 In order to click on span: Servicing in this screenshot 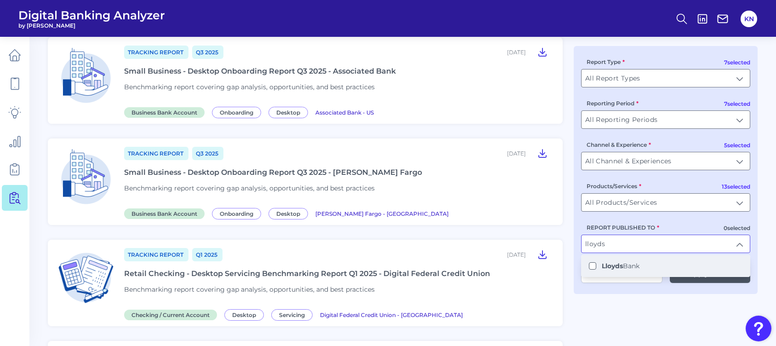, I will do `click(292, 315)`.